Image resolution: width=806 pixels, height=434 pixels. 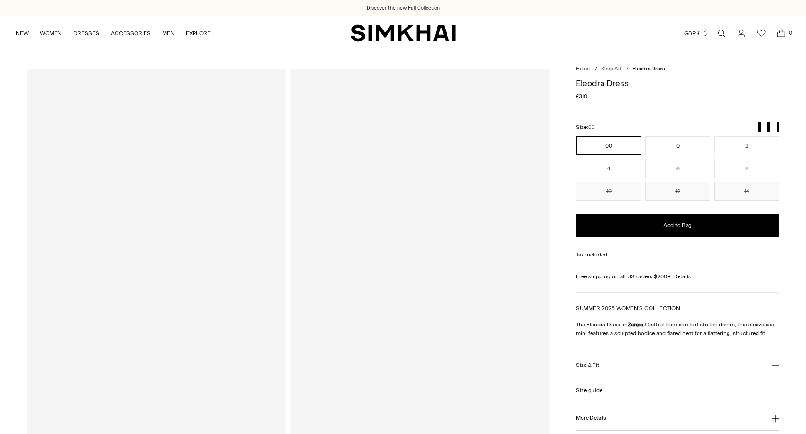 I want to click on a: NEW, so click(x=22, y=33).